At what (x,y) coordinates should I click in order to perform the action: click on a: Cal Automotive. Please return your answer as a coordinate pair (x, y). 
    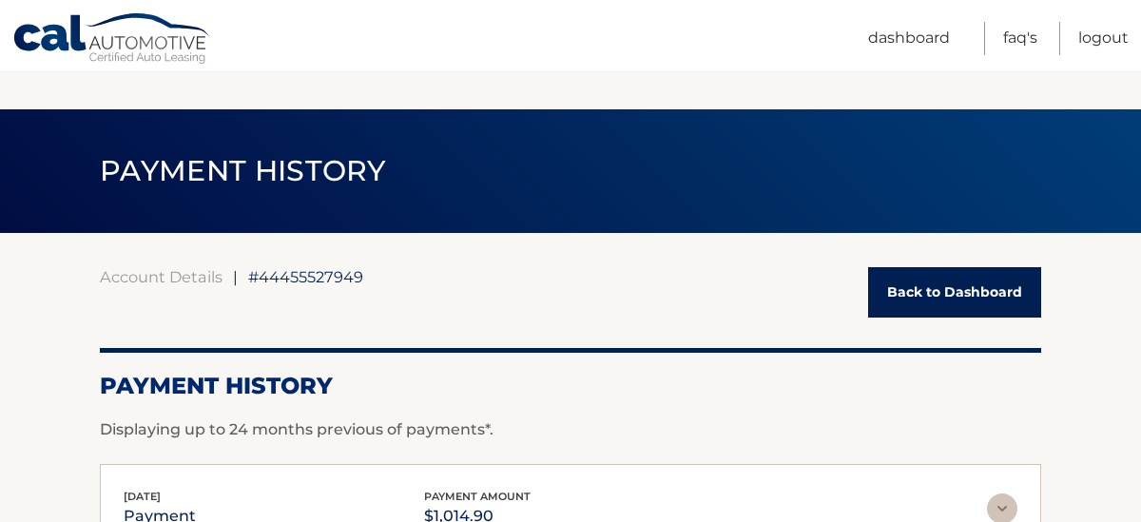
    Looking at the image, I should click on (112, 40).